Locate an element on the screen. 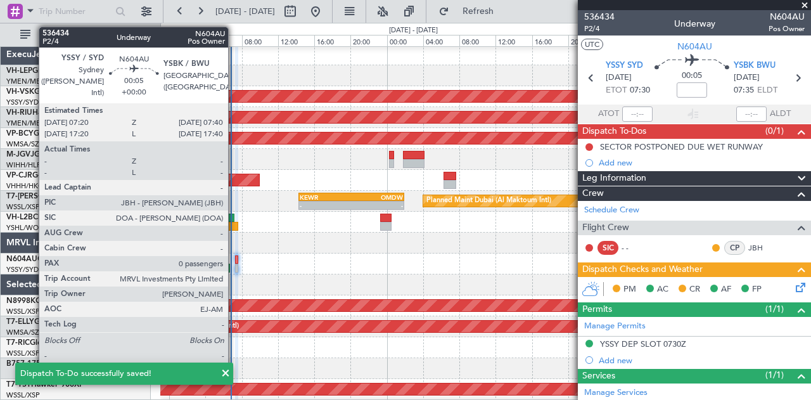 The image size is (811, 400). span: Leg Information is located at coordinates (614, 178).